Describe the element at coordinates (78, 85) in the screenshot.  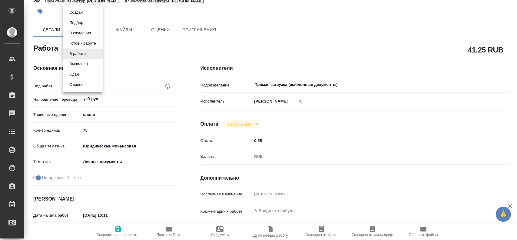
I see `button: Отменен` at that location.